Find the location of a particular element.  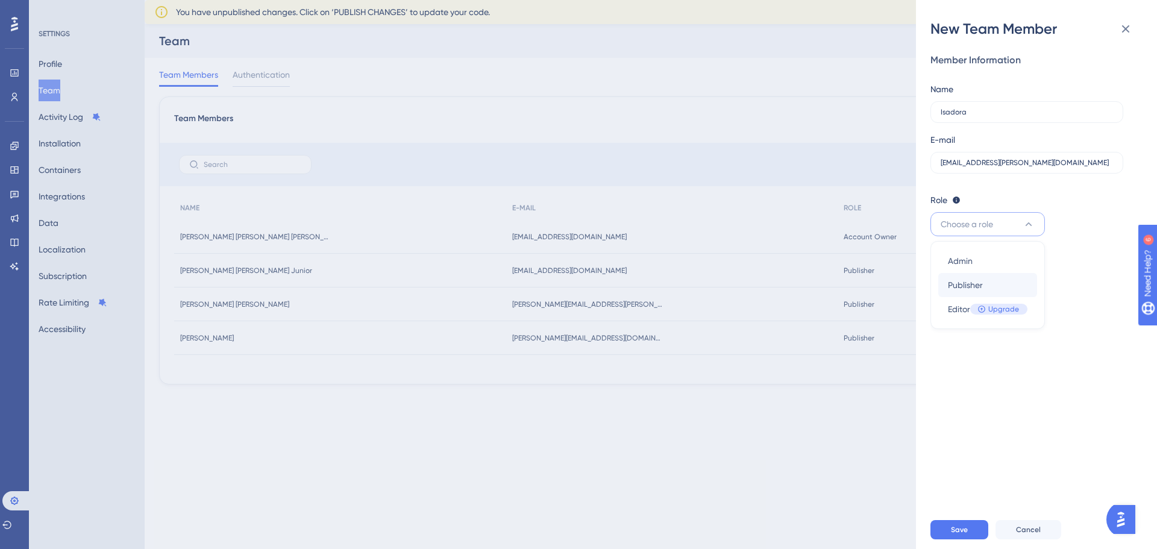

div: E-mail is located at coordinates (943, 140).